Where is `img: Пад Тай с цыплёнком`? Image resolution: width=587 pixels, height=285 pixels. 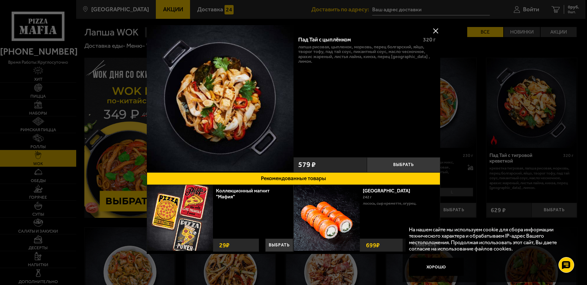 img: Пад Тай с цыплёнком is located at coordinates (220, 98).